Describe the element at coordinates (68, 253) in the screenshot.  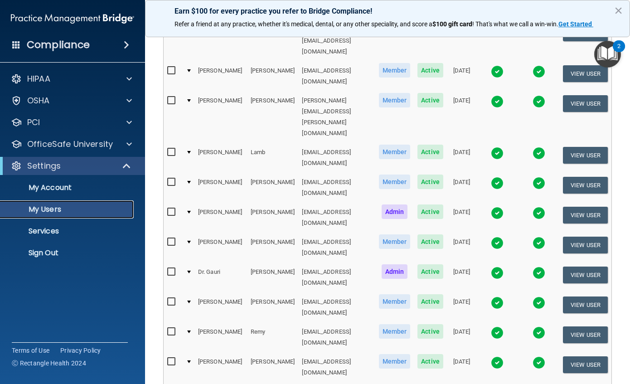
I see `p: Sign Out` at that location.